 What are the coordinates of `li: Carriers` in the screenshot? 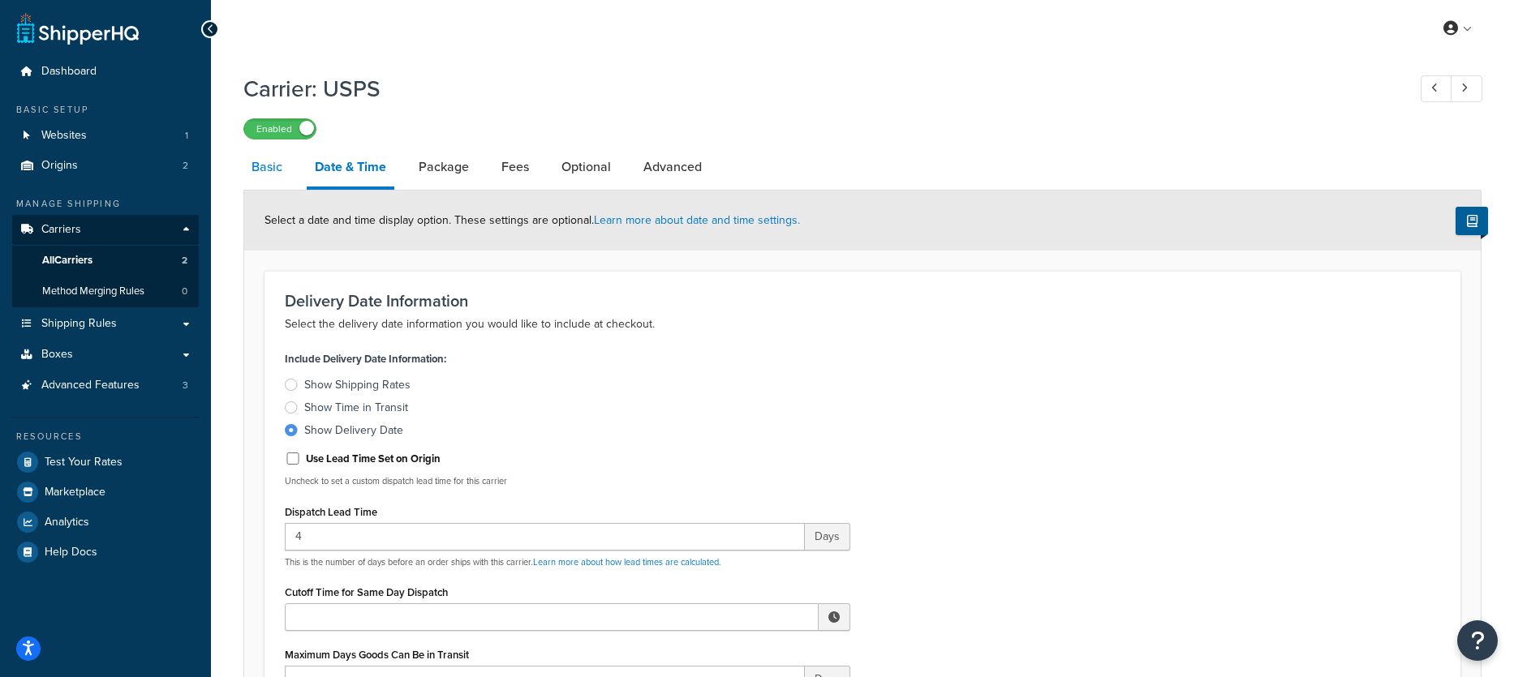 It's located at (105, 261).